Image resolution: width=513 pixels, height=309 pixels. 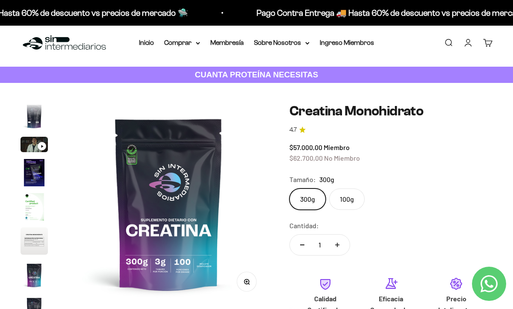 I want to click on div: Reseñas de otros clientes, so click(x=94, y=65).